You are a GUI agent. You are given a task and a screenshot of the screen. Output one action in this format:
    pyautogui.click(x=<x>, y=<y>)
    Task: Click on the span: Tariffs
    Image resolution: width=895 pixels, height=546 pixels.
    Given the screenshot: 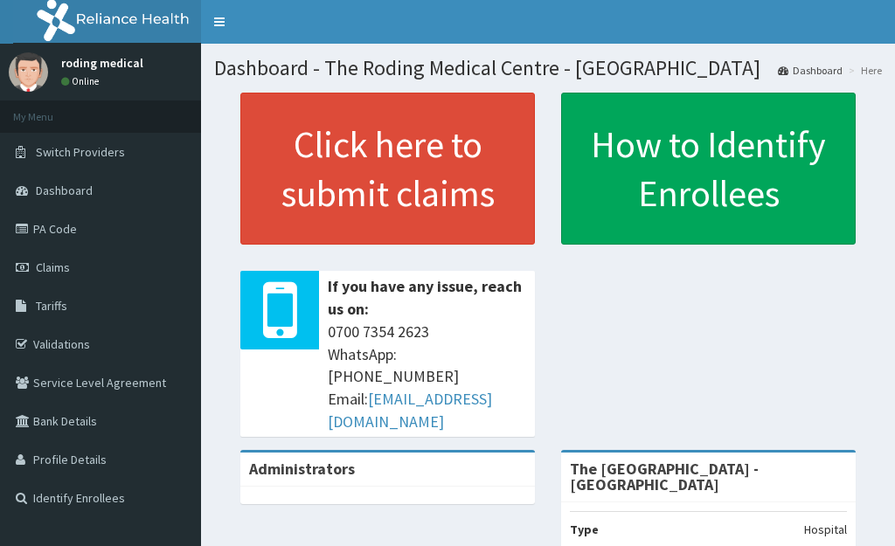 What is the action you would take?
    pyautogui.click(x=52, y=306)
    